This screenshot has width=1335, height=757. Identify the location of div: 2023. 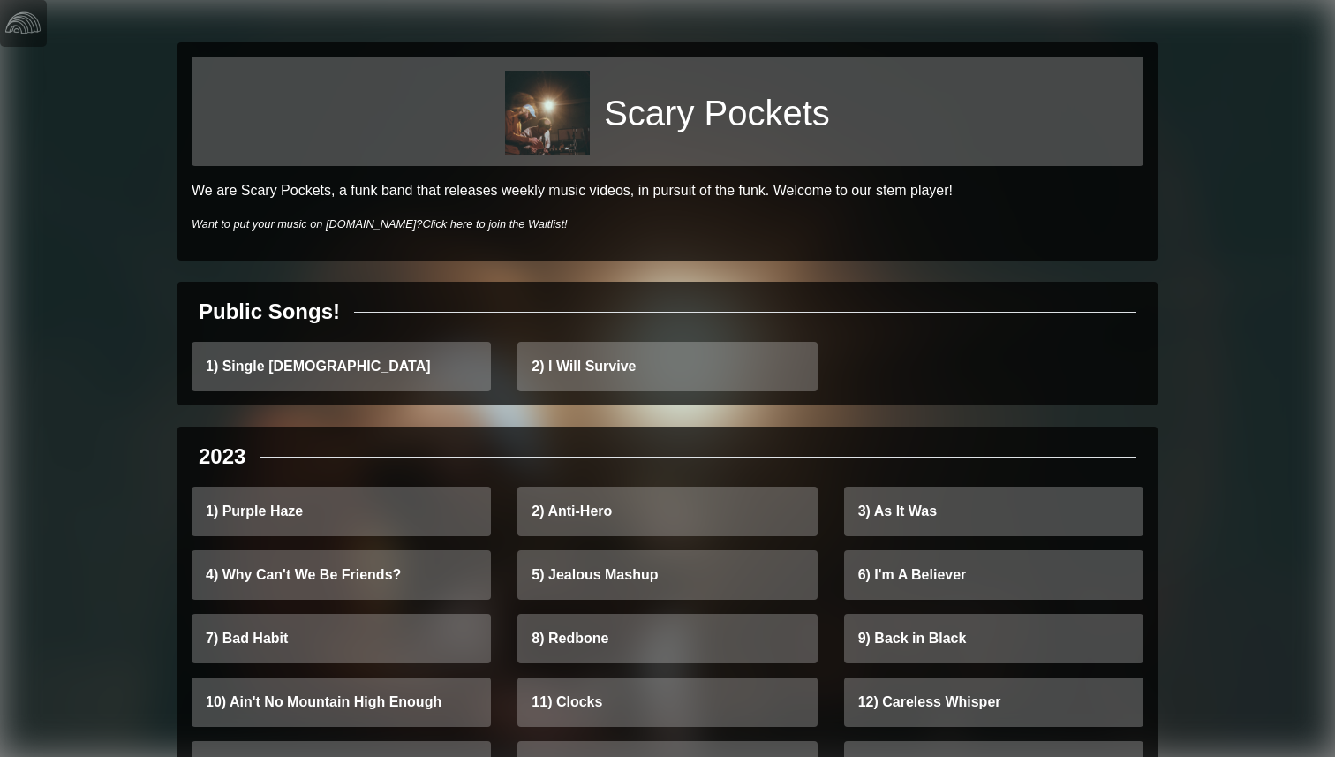
(222, 457).